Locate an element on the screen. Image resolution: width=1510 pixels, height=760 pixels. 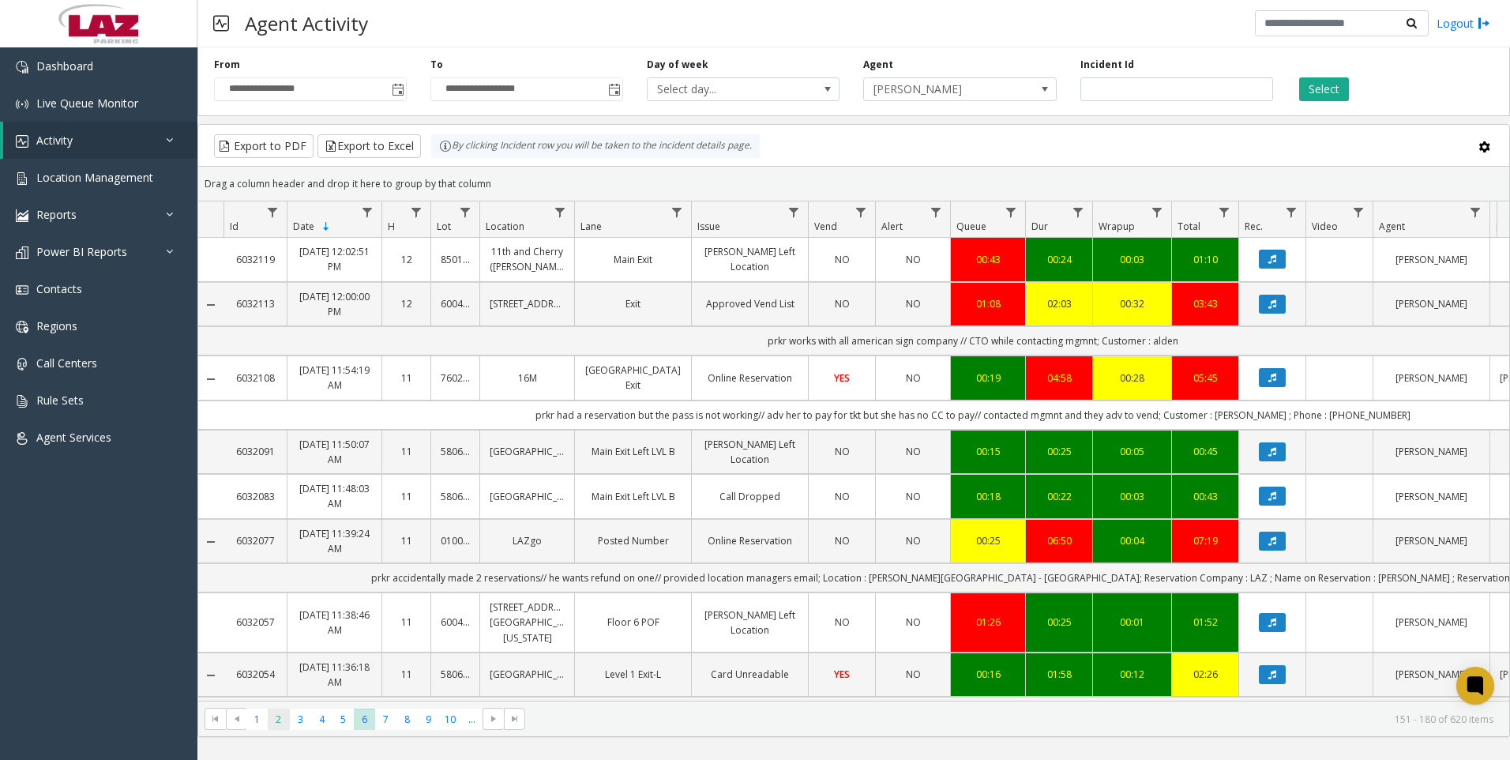
label: Day of week is located at coordinates (677, 65).